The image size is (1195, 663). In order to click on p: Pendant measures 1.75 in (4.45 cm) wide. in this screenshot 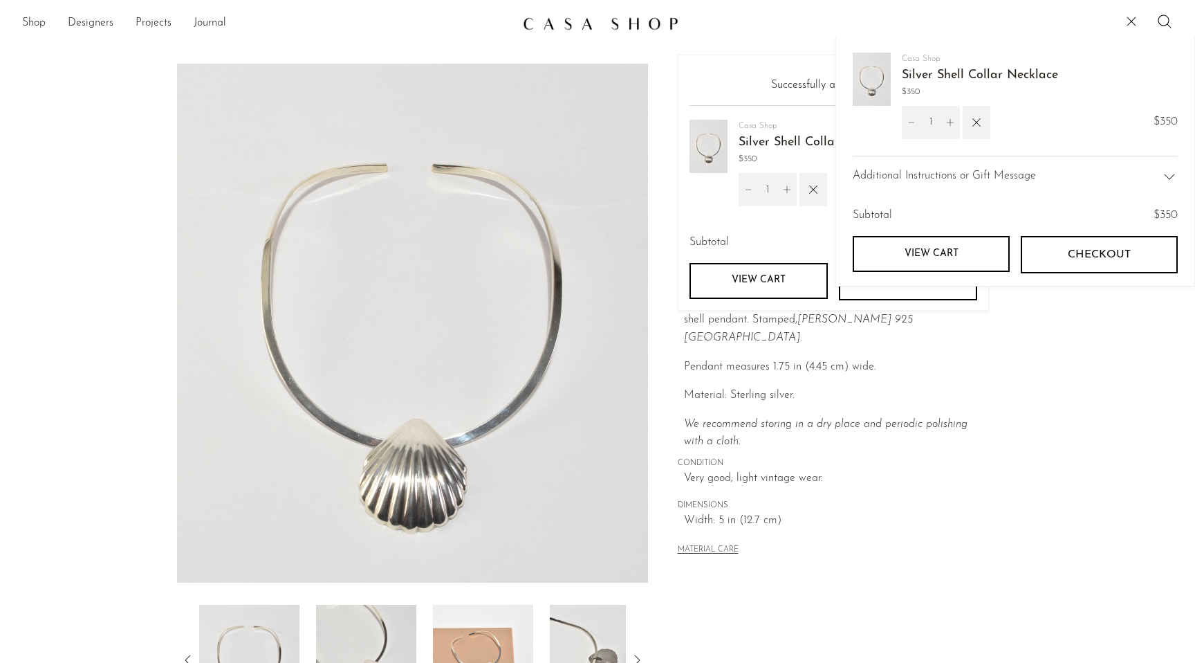, I will do `click(836, 367)`.